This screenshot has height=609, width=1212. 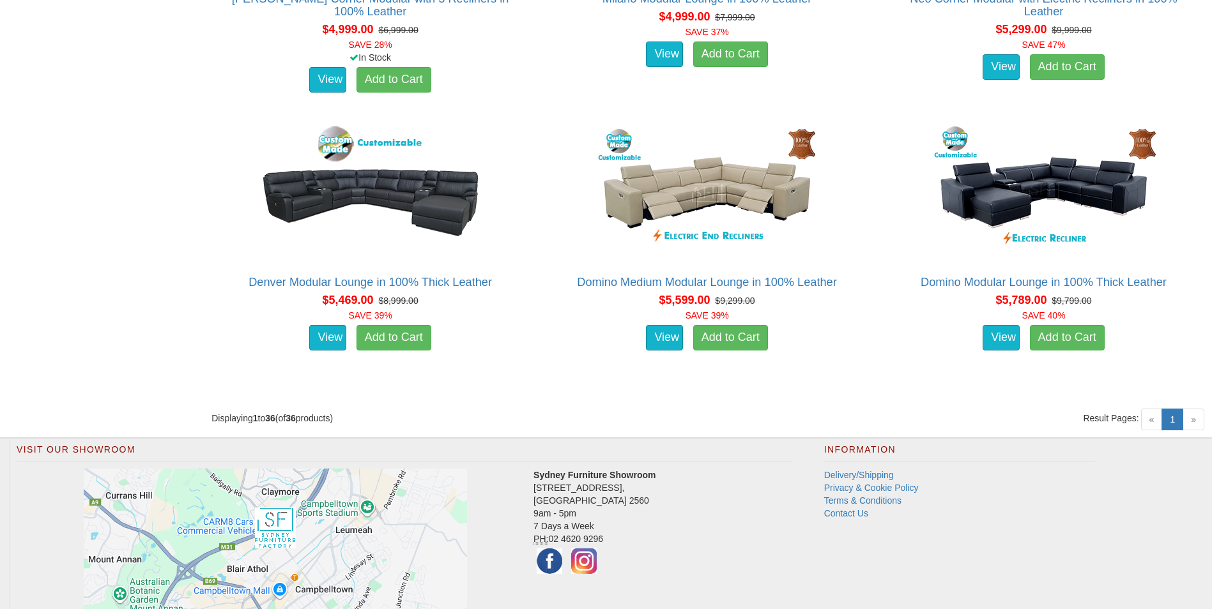 I want to click on img: Instagram, so click(x=584, y=562).